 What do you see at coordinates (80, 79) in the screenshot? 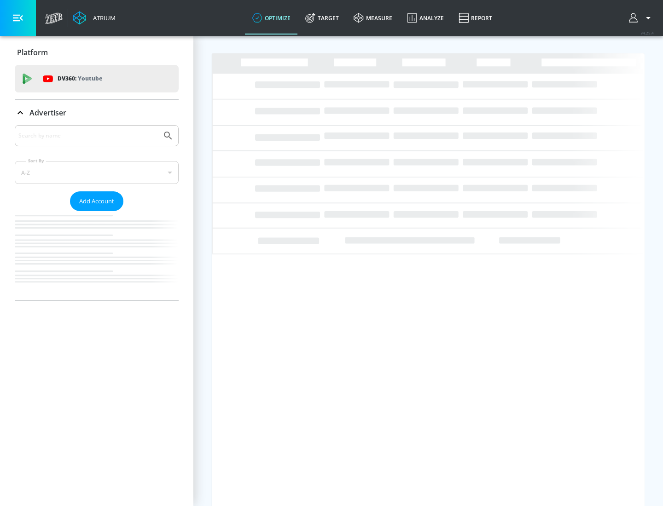
I see `p: DV360:` at bounding box center [80, 79].